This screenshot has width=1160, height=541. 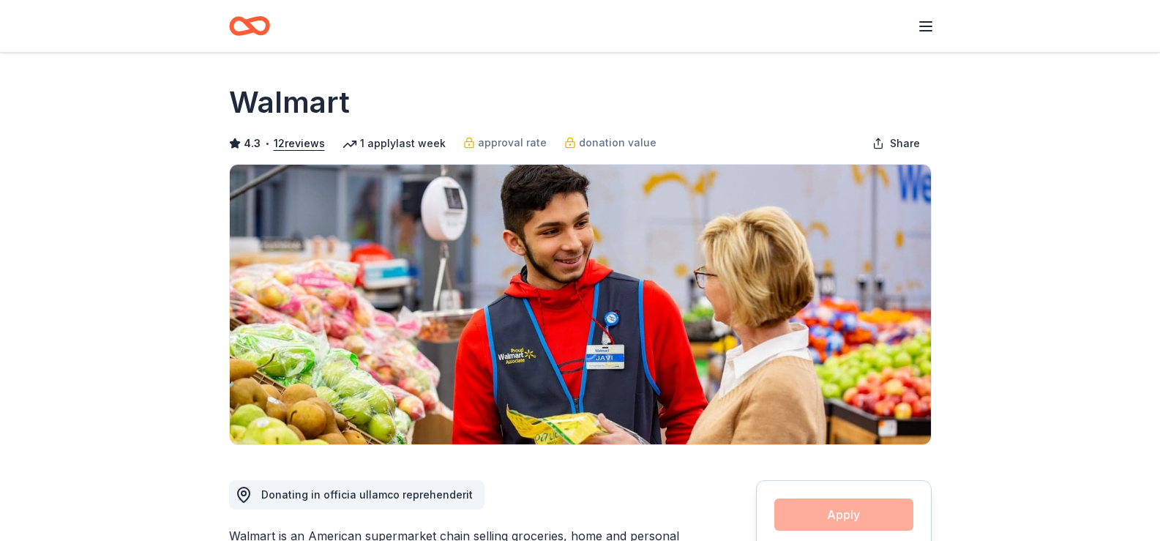 What do you see at coordinates (904, 143) in the screenshot?
I see `span: Share` at bounding box center [904, 143].